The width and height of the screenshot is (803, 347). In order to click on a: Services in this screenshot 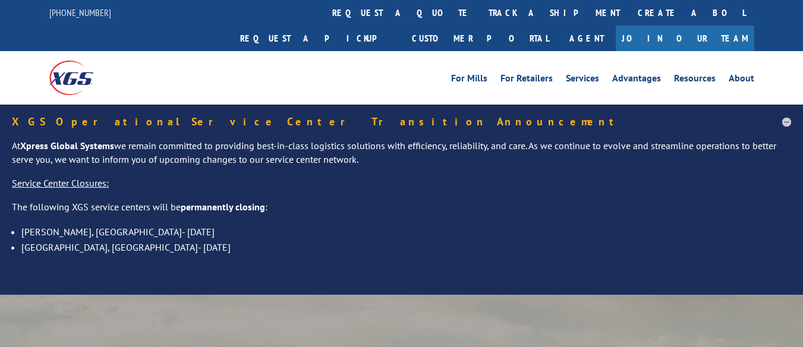, I will do `click(582, 80)`.